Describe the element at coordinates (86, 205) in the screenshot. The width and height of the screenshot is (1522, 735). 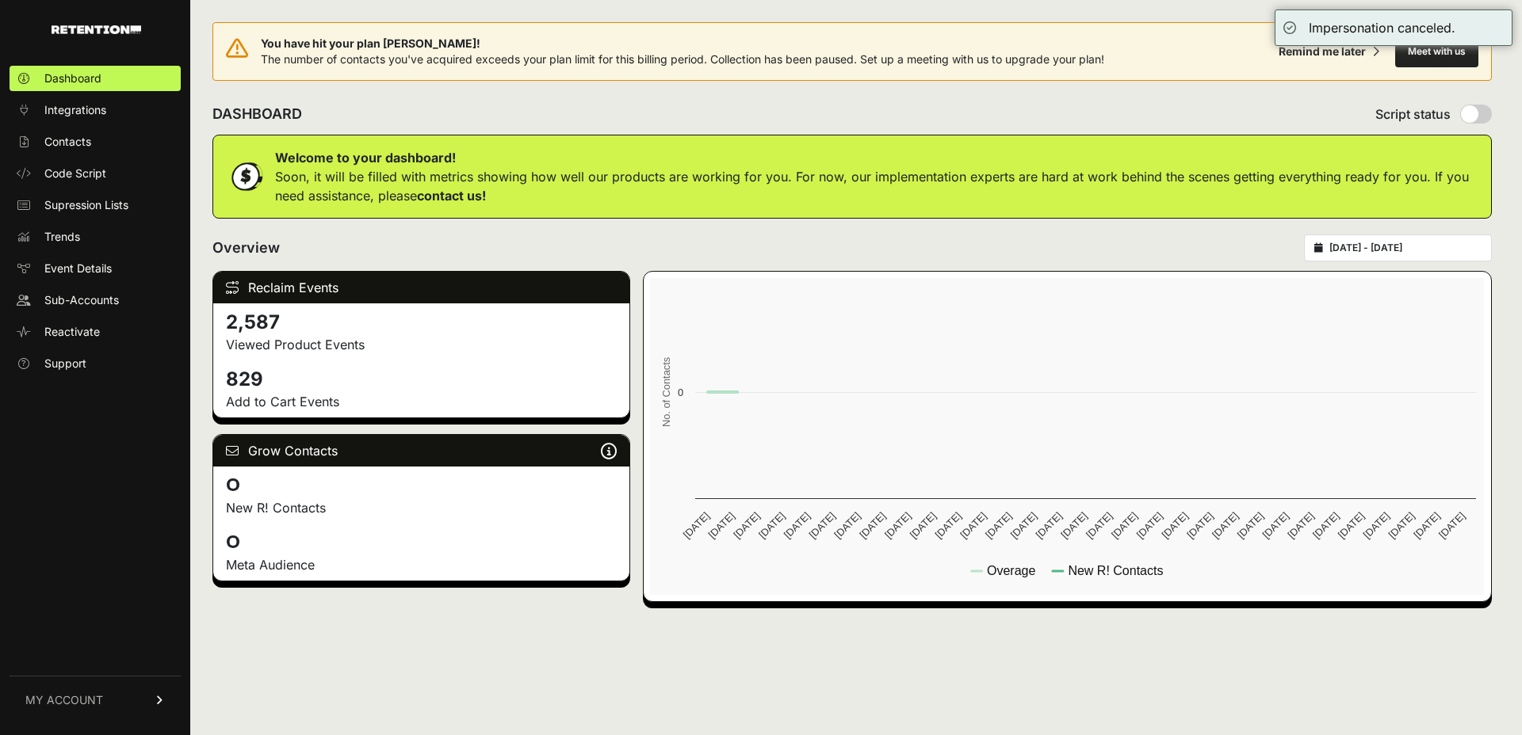
I see `span: Supression Lists` at that location.